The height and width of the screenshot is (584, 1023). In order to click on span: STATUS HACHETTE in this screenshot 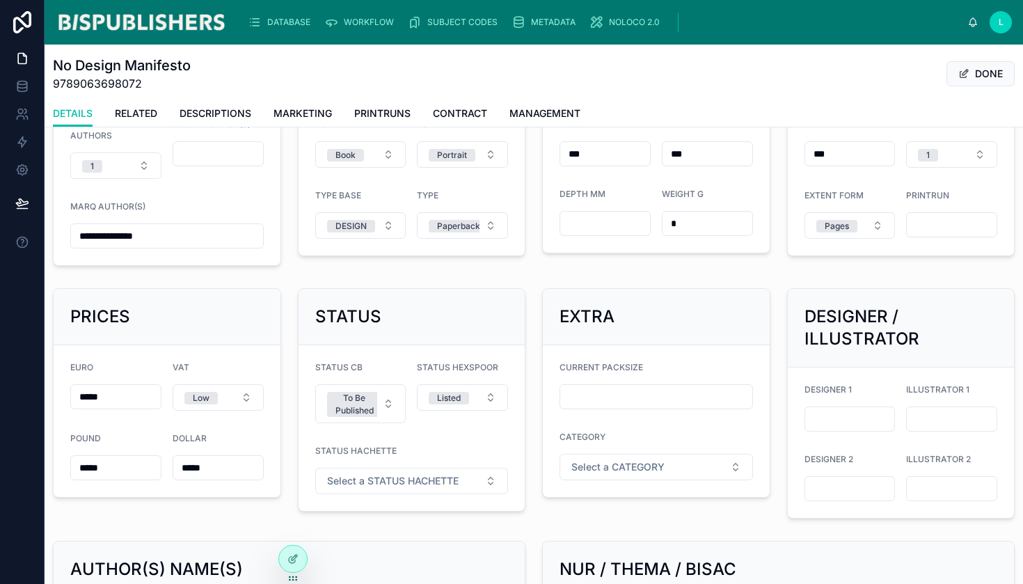, I will do `click(356, 450)`.